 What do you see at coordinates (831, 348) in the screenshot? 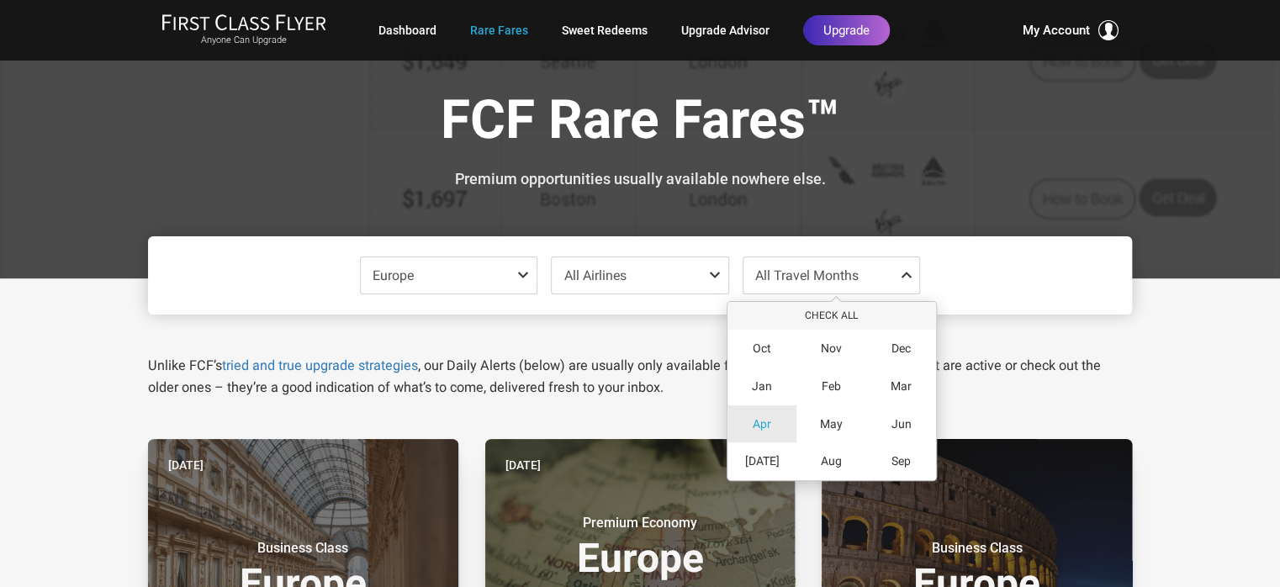
I see `span: Nov` at bounding box center [831, 348].